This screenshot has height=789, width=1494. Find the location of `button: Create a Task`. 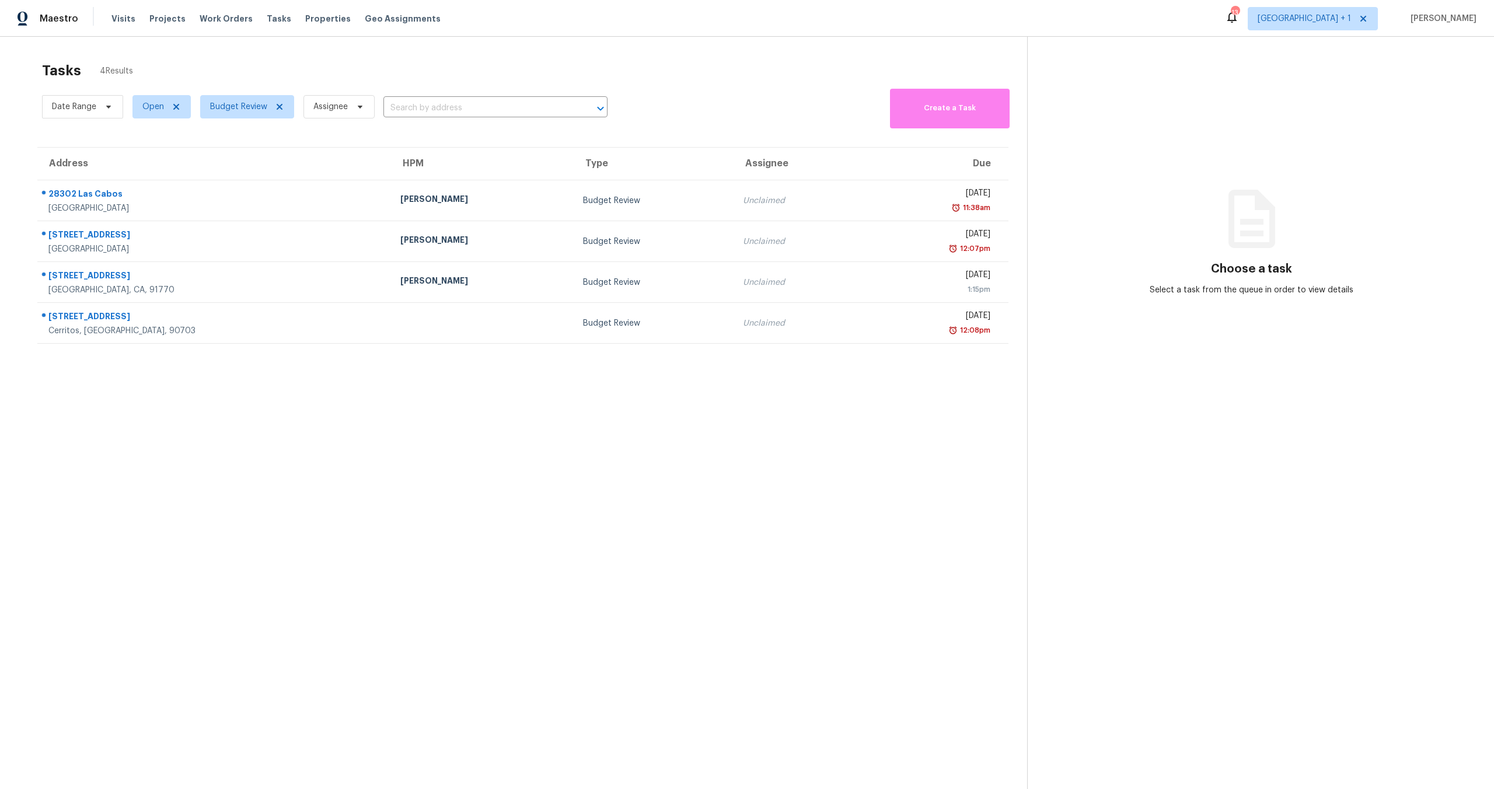

button: Create a Task is located at coordinates (949, 109).